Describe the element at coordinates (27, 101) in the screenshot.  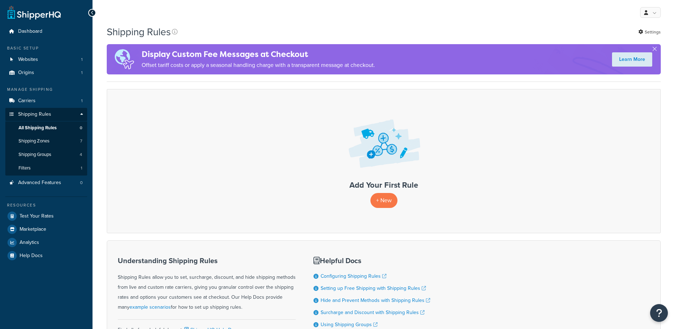
I see `span: Carriers` at that location.